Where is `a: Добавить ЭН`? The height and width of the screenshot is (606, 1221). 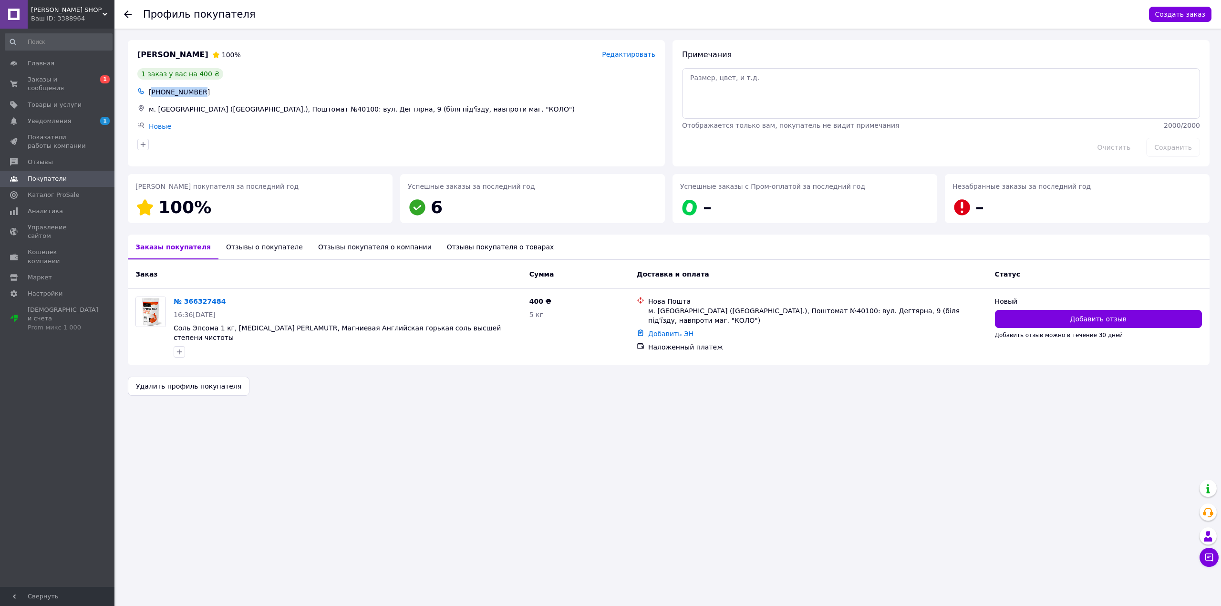 a: Добавить ЭН is located at coordinates (671, 334).